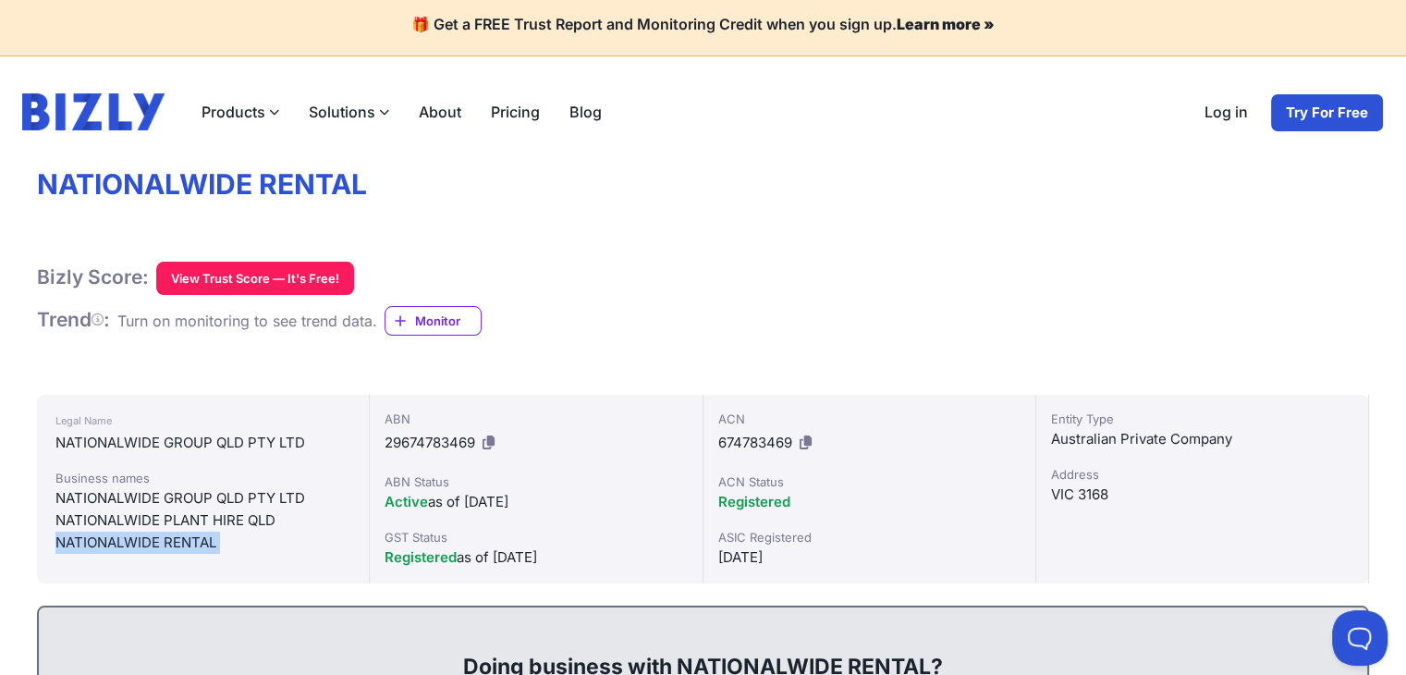  Describe the element at coordinates (535, 537) in the screenshot. I see `div: GST Status` at that location.